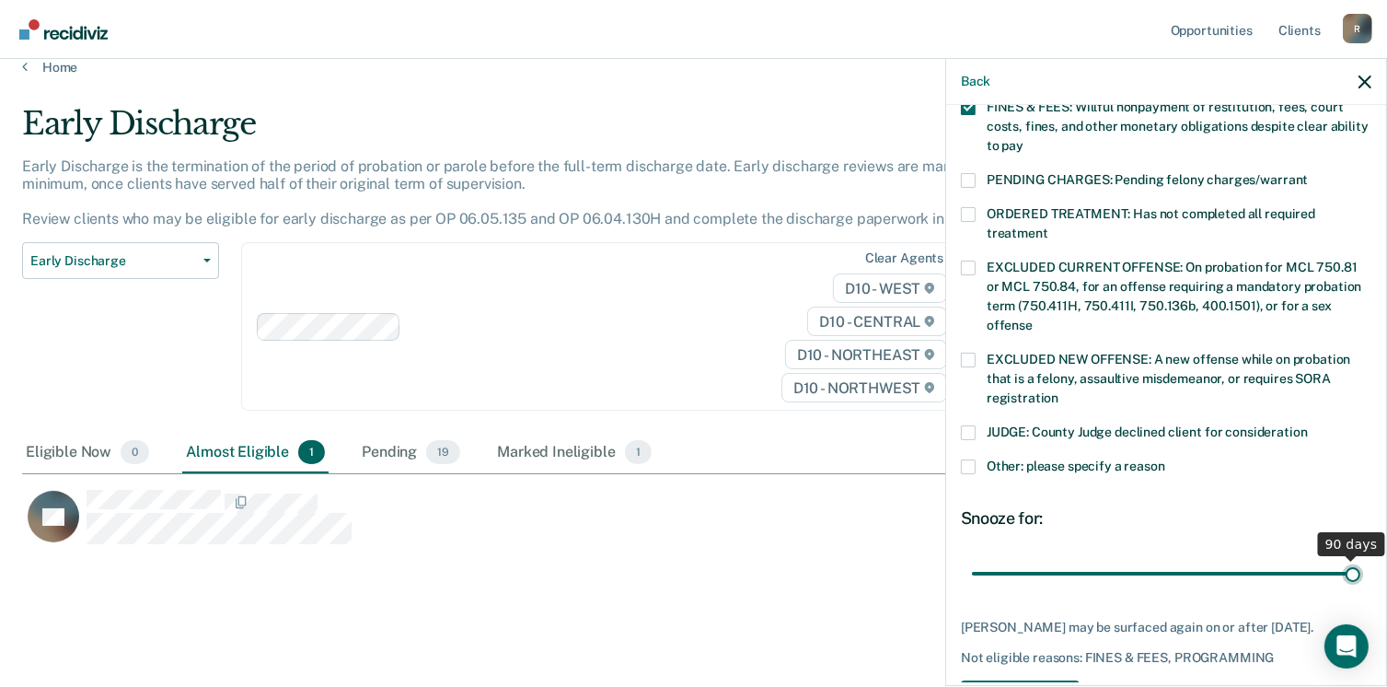 The width and height of the screenshot is (1387, 687). I want to click on span: D10 - NORTHWEST, so click(864, 388).